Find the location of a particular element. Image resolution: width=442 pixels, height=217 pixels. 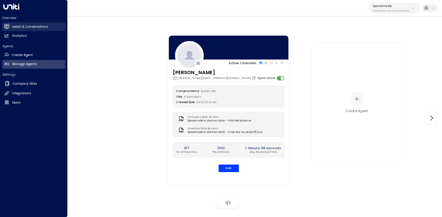

a: Integrations is located at coordinates (34, 93).